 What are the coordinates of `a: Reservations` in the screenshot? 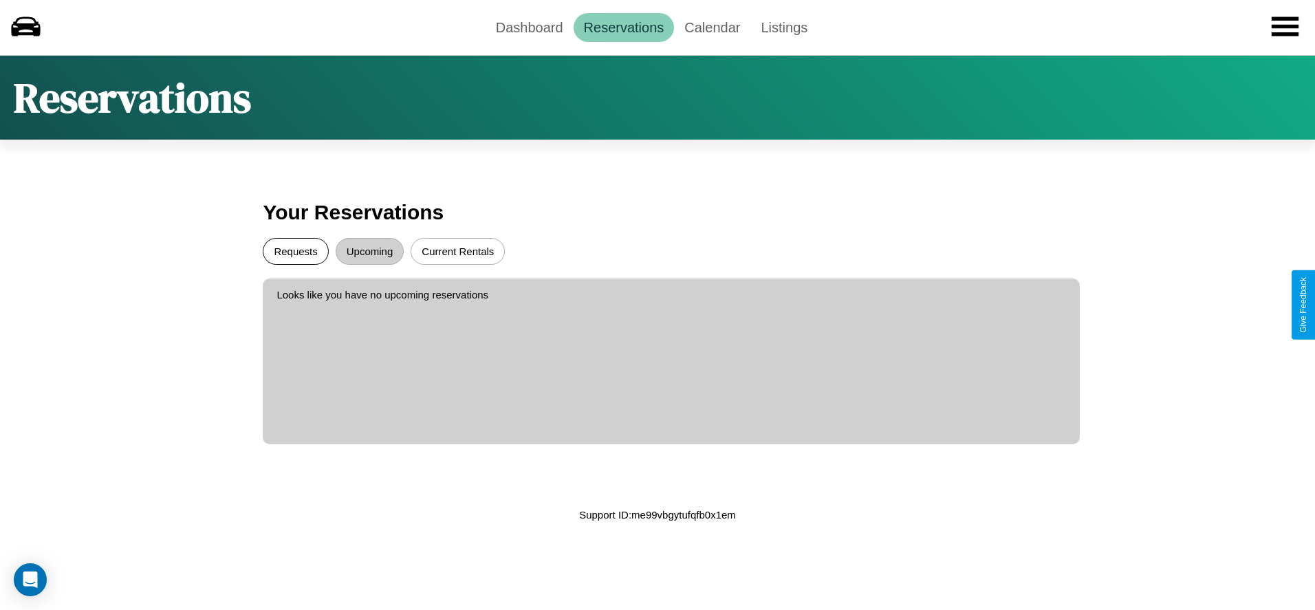 It's located at (624, 28).